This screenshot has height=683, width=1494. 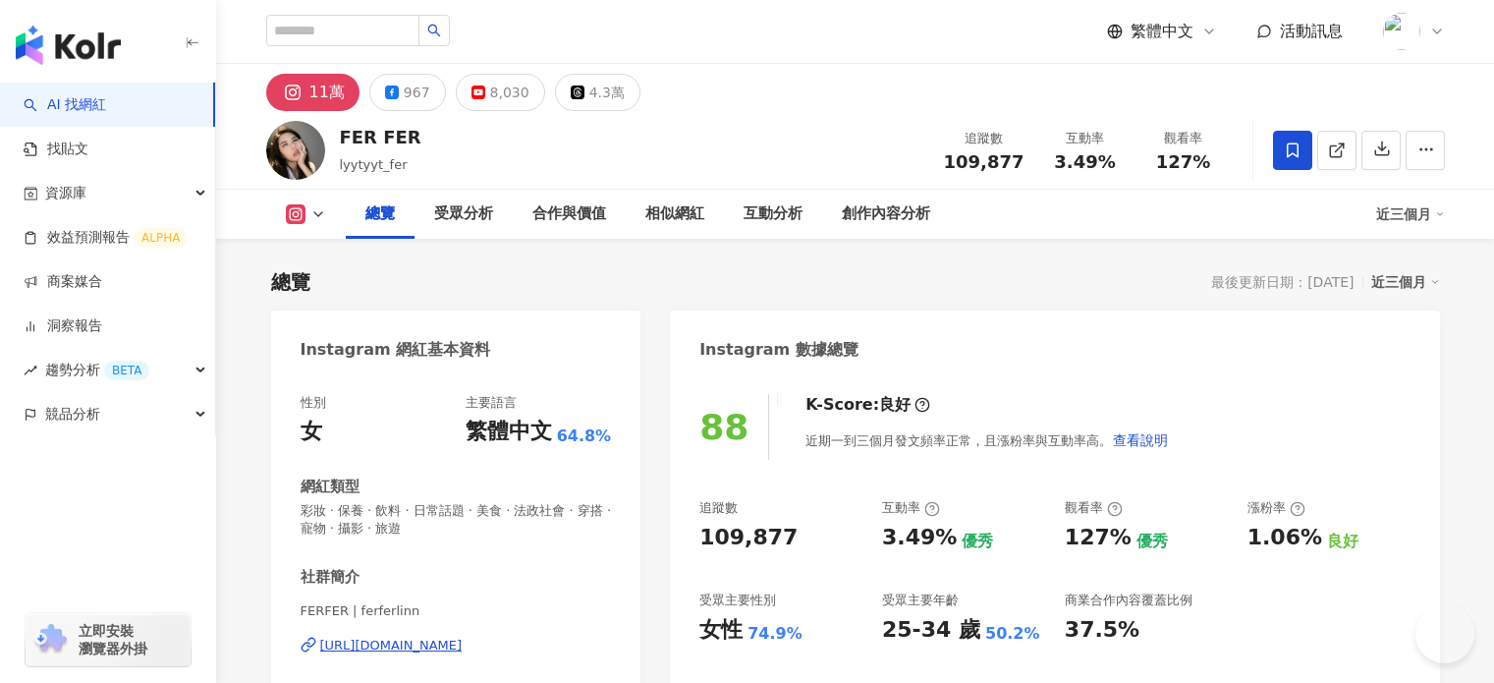 What do you see at coordinates (920, 537) in the screenshot?
I see `div: 3.49%` at bounding box center [920, 537].